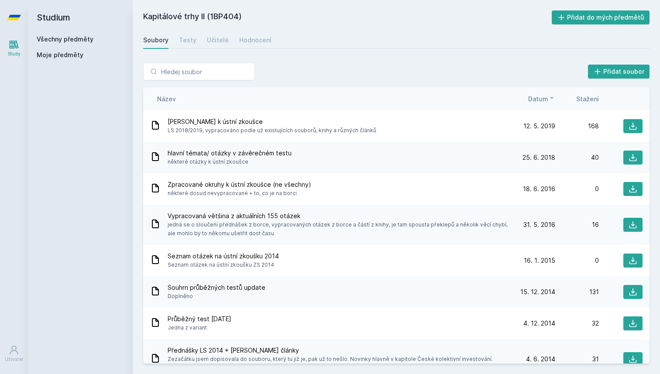 The image size is (660, 374). What do you see at coordinates (539, 126) in the screenshot?
I see `span: 12. 5. 2019` at bounding box center [539, 126].